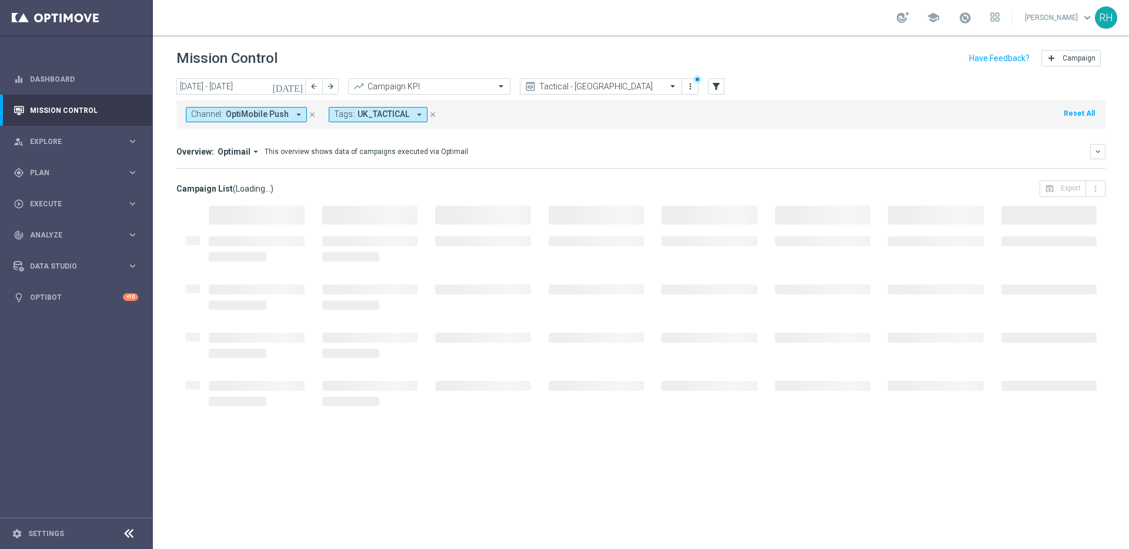 Image resolution: width=1129 pixels, height=549 pixels. I want to click on input: Select date range, so click(241, 86).